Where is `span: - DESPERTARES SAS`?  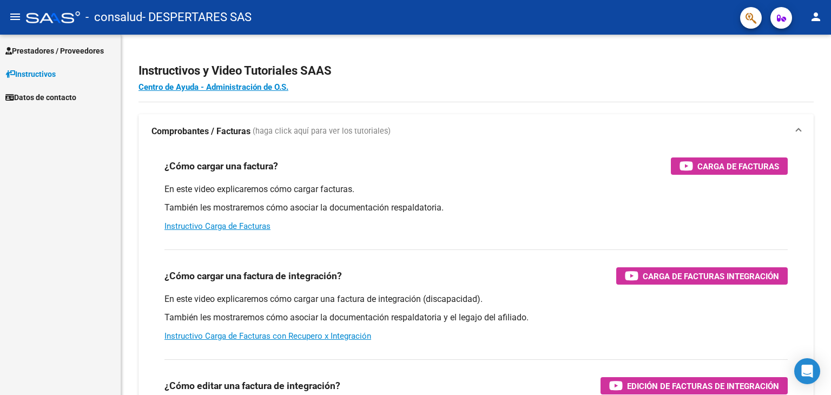 span: - DESPERTARES SAS is located at coordinates (197, 17).